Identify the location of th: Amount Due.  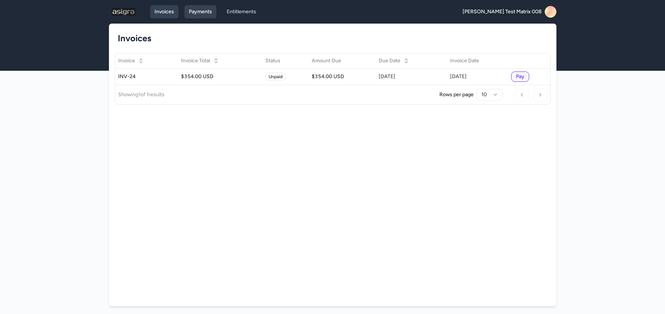
(342, 61).